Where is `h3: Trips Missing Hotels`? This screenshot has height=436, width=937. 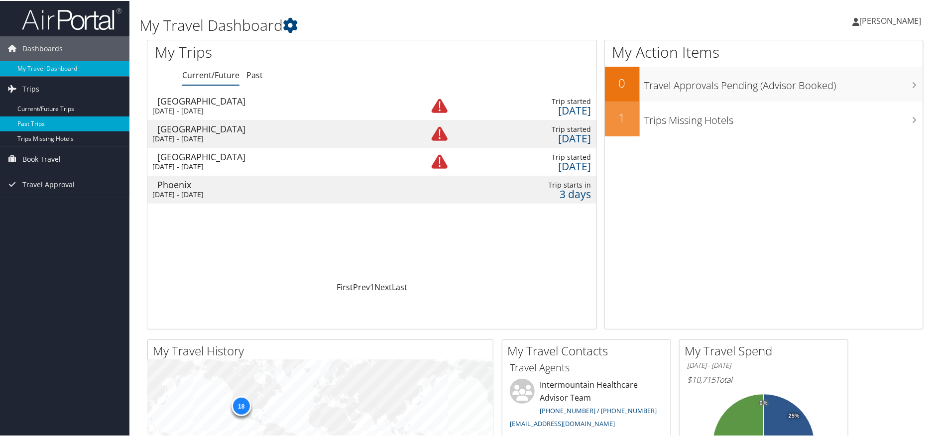
h3: Trips Missing Hotels is located at coordinates (783, 117).